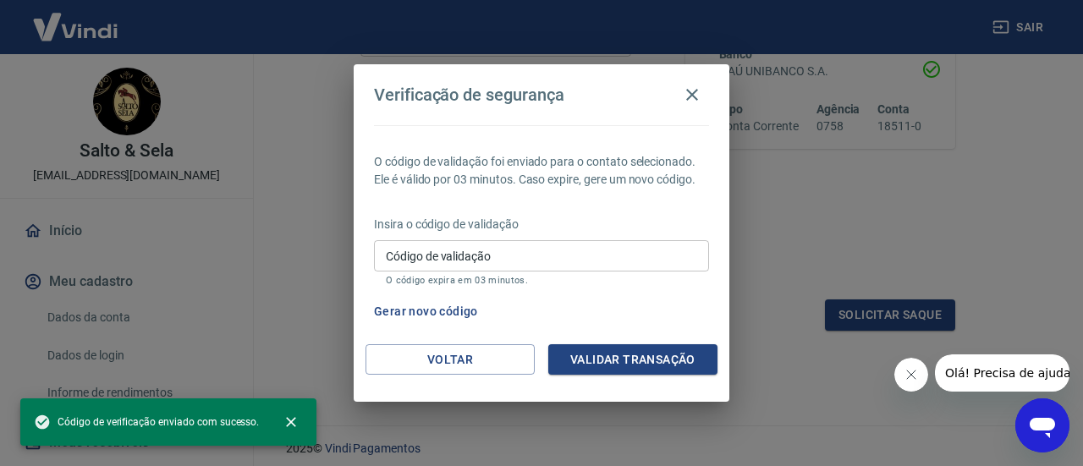  I want to click on p: O código de validação foi enviado para o contato selecionado. Ele é válido por 03 minutos. Caso e..., so click(542, 171).